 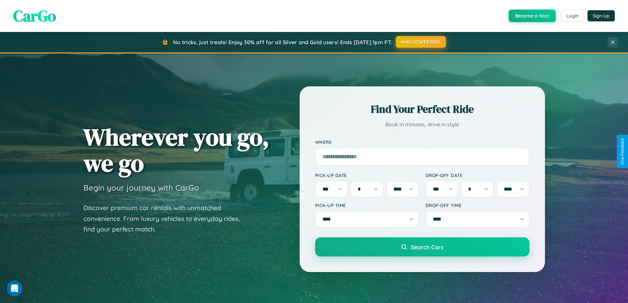 I want to click on button: HALLOWEEN30, so click(x=421, y=42).